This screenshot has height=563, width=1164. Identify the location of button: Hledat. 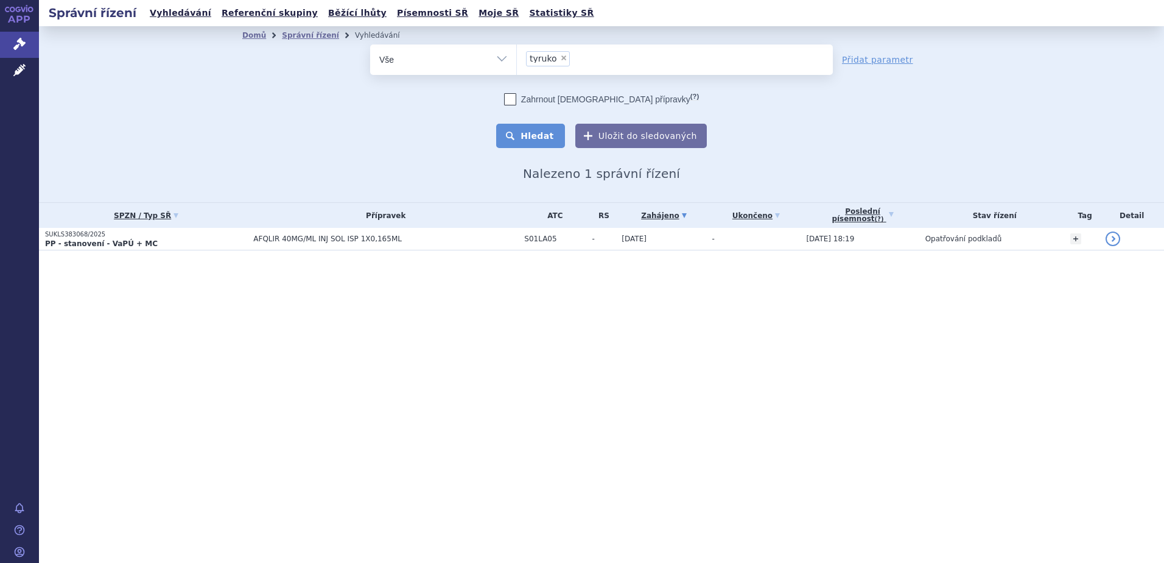
(530, 136).